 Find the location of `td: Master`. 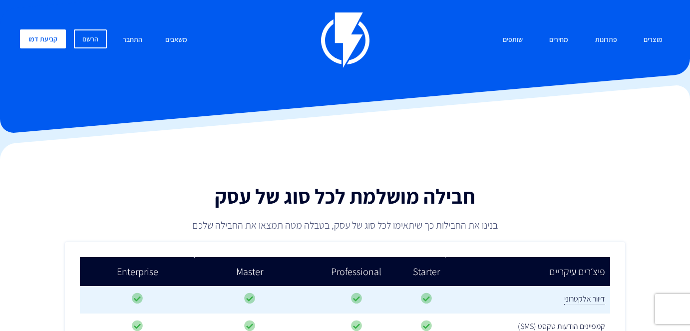

td: Master is located at coordinates (250, 272).